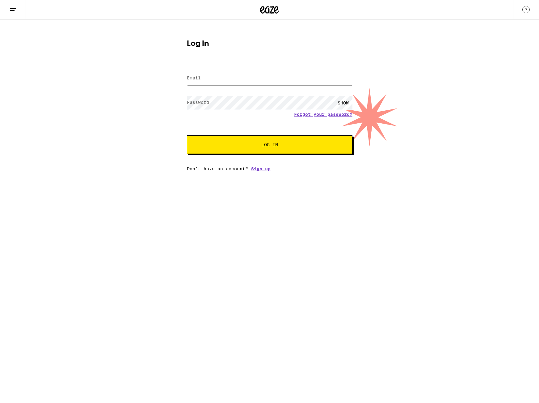 The height and width of the screenshot is (403, 539). I want to click on a: Forgot your password?, so click(323, 114).